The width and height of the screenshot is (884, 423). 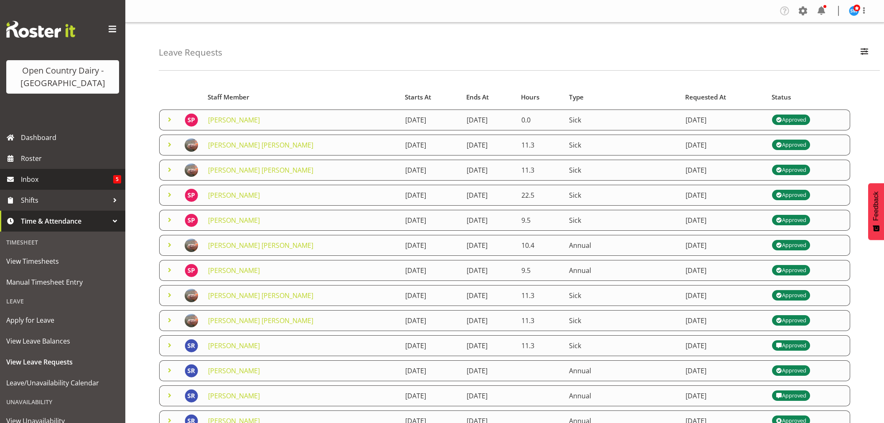 I want to click on span: Feedback, so click(x=876, y=206).